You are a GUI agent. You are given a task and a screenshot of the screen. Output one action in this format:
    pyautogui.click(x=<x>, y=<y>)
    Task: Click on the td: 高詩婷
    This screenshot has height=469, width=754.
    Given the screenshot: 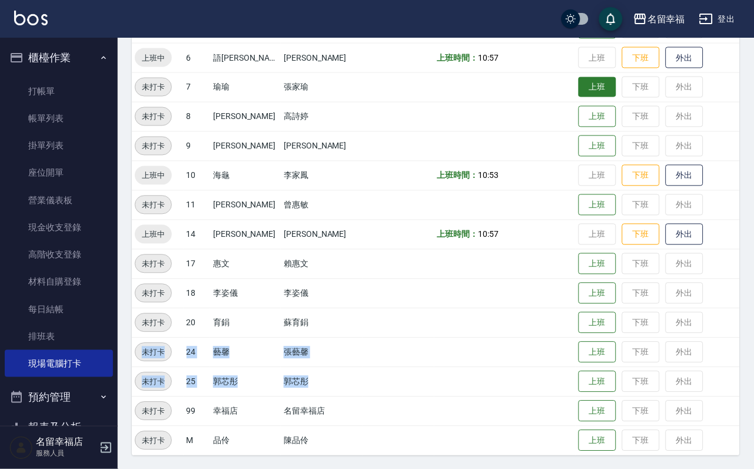 What is the action you would take?
    pyautogui.click(x=322, y=117)
    